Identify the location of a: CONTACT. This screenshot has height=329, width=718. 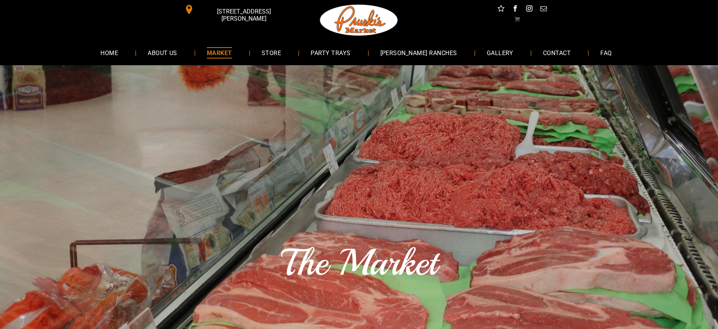
(557, 52).